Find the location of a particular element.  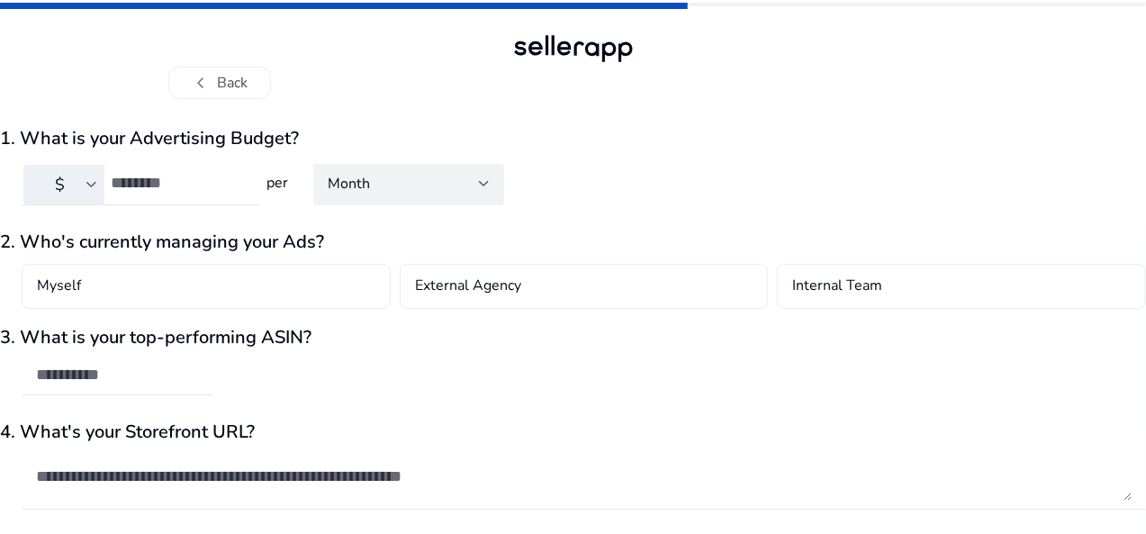

h4: Internal Team is located at coordinates (837, 286).